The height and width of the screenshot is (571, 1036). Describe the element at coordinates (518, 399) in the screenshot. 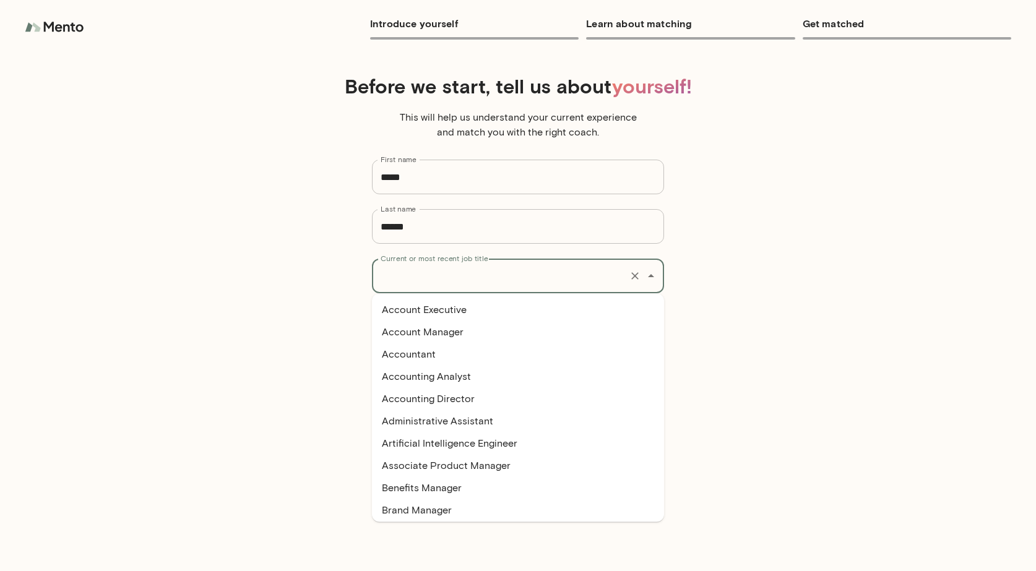

I see `li: Accounting Director` at that location.